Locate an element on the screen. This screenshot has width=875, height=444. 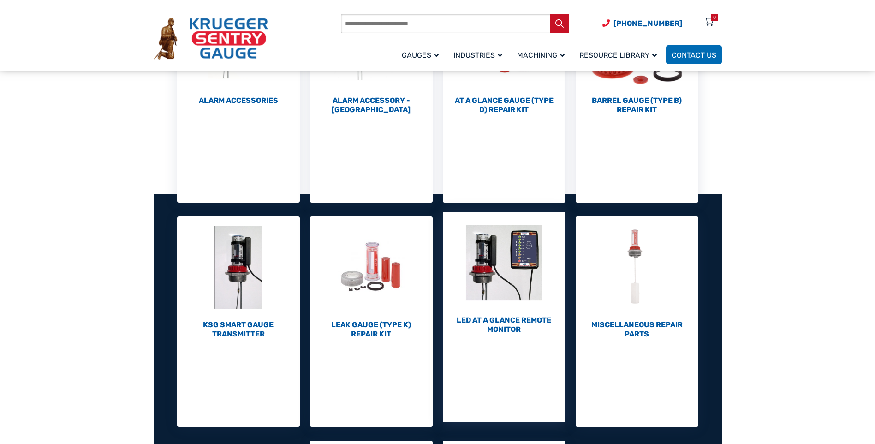
h2: Barrel Gauge (Type B) Repair Kit is located at coordinates (637, 105).